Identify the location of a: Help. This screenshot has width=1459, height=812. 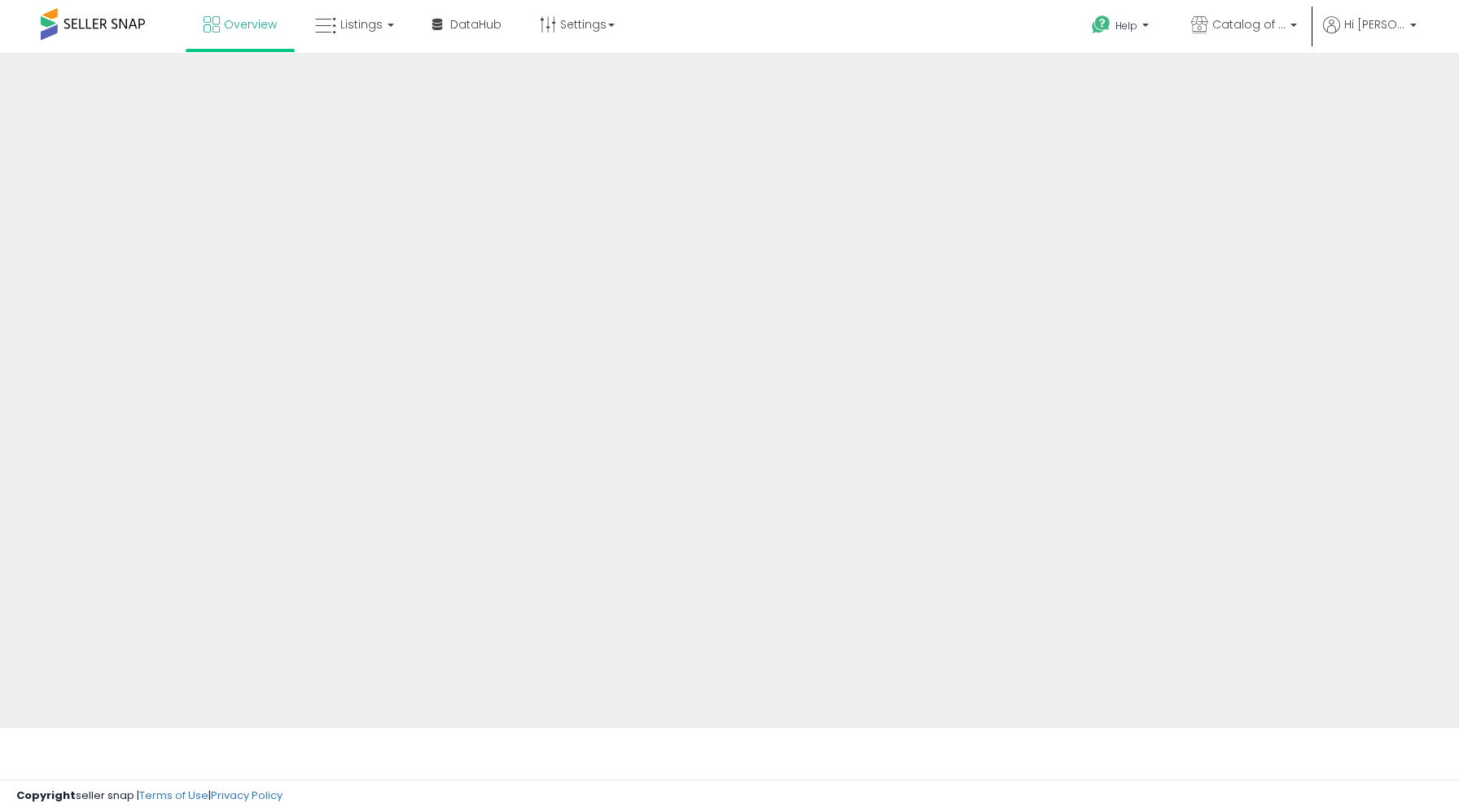
(1122, 28).